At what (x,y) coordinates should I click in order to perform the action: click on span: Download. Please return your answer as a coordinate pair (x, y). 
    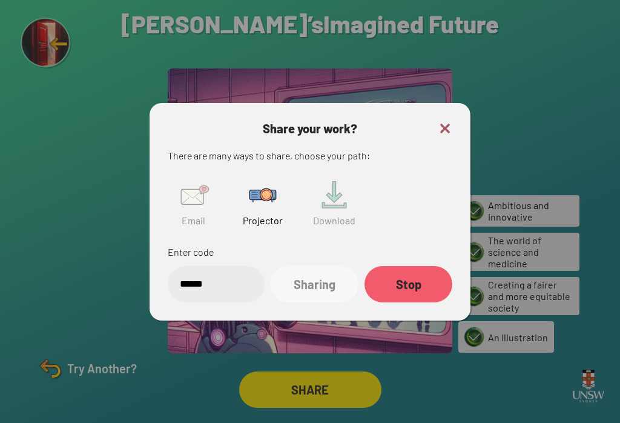
    Looking at the image, I should click on (334, 220).